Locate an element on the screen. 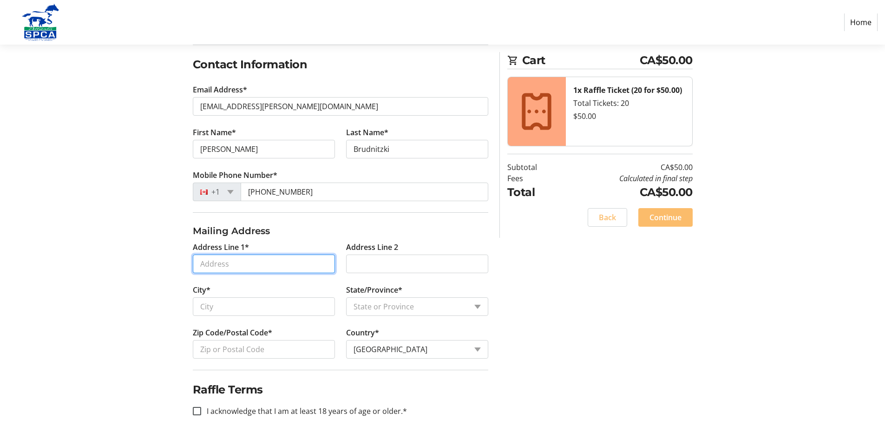 The image size is (885, 439). h2: Raffle Terms is located at coordinates (341, 390).